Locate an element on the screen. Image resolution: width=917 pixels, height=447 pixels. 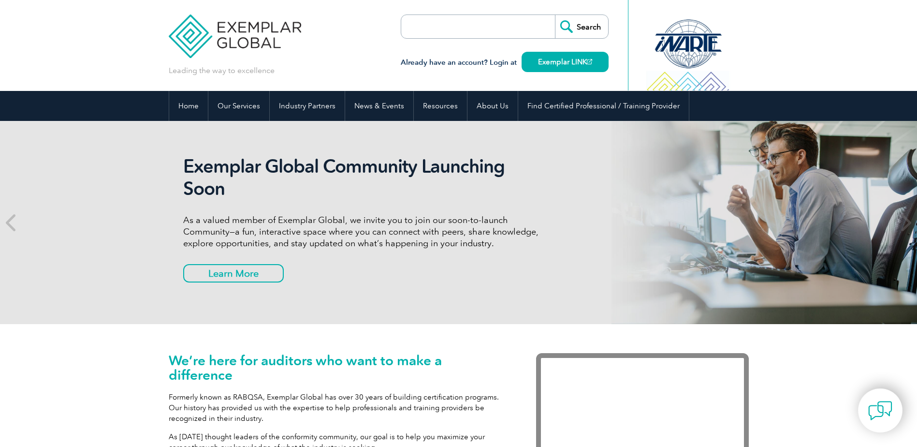
img: open_square.png is located at coordinates (590, 61).